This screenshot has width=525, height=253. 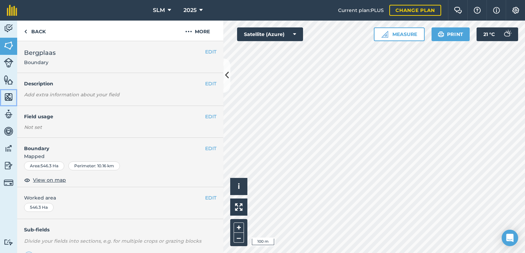 What do you see at coordinates (361, 10) in the screenshot?
I see `span: Current plan : PLUS` at bounding box center [361, 10].